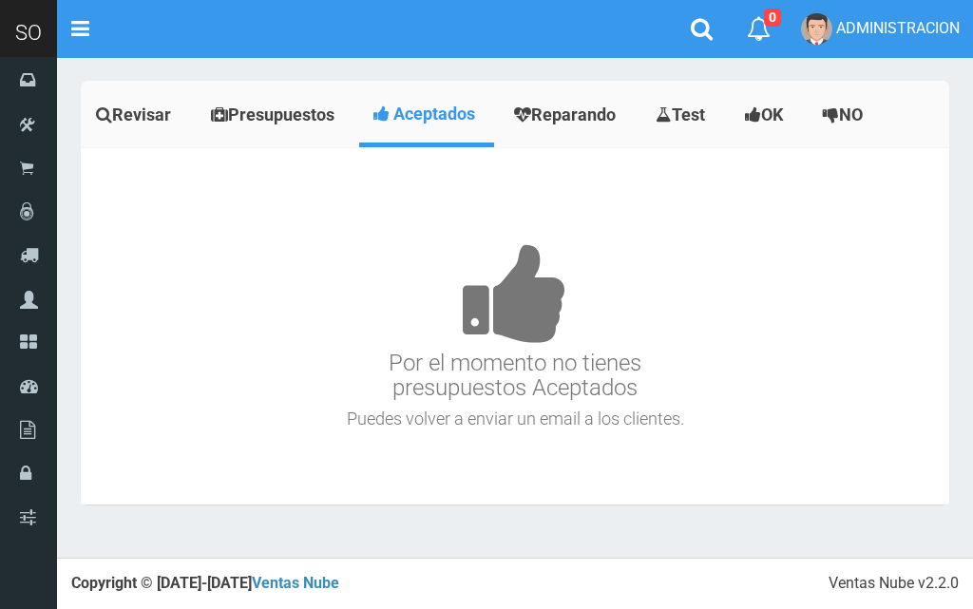  Describe the element at coordinates (573, 114) in the screenshot. I see `span: Reparando` at that location.